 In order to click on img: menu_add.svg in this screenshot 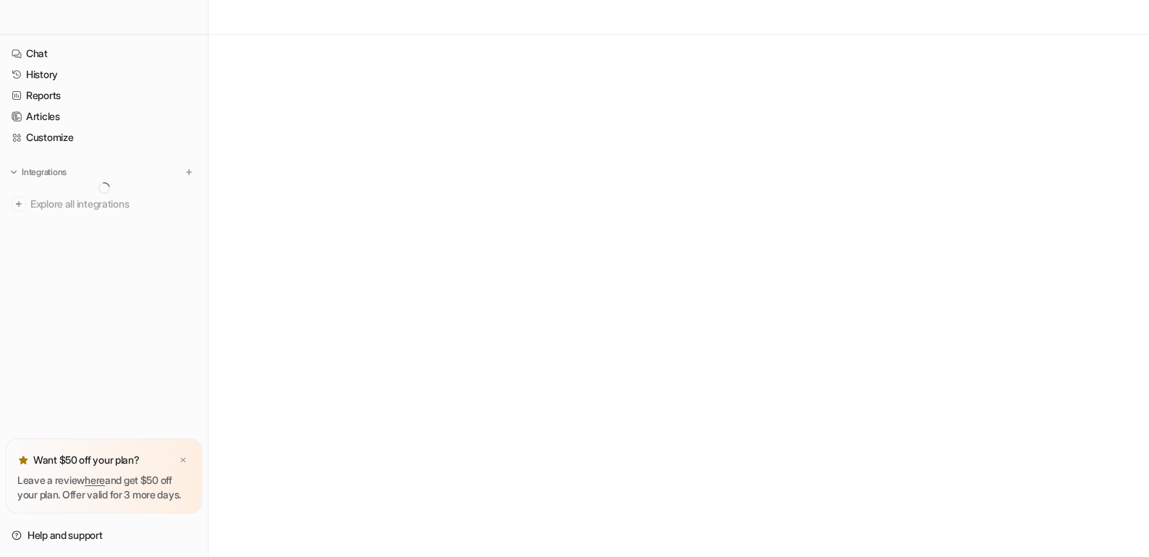, I will do `click(189, 172)`.